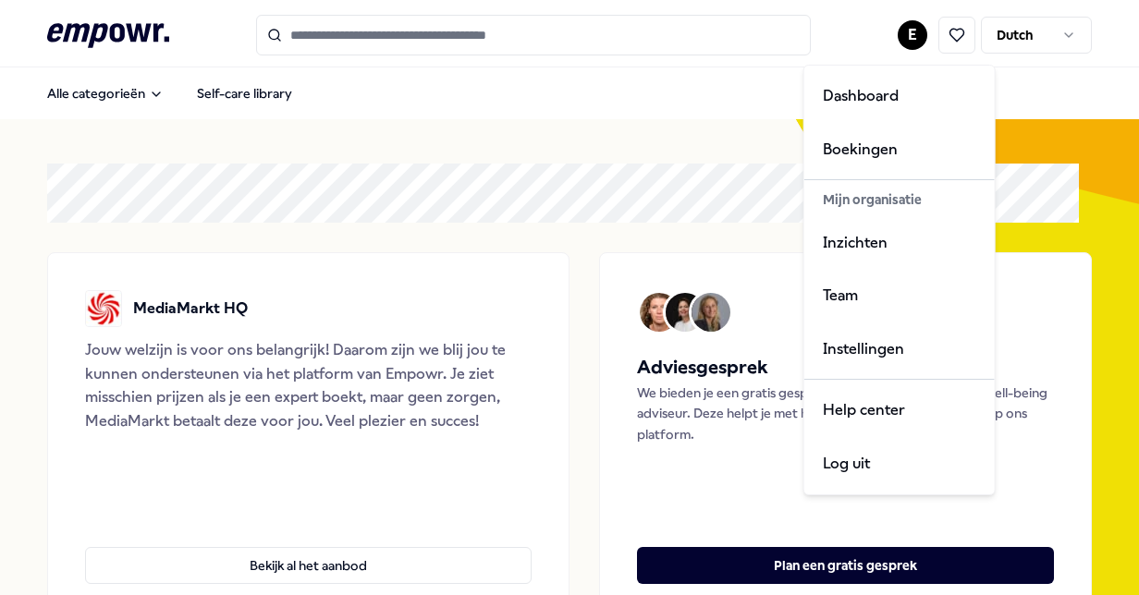 This screenshot has width=1139, height=595. Describe the element at coordinates (899, 280) in the screenshot. I see `div: E` at that location.